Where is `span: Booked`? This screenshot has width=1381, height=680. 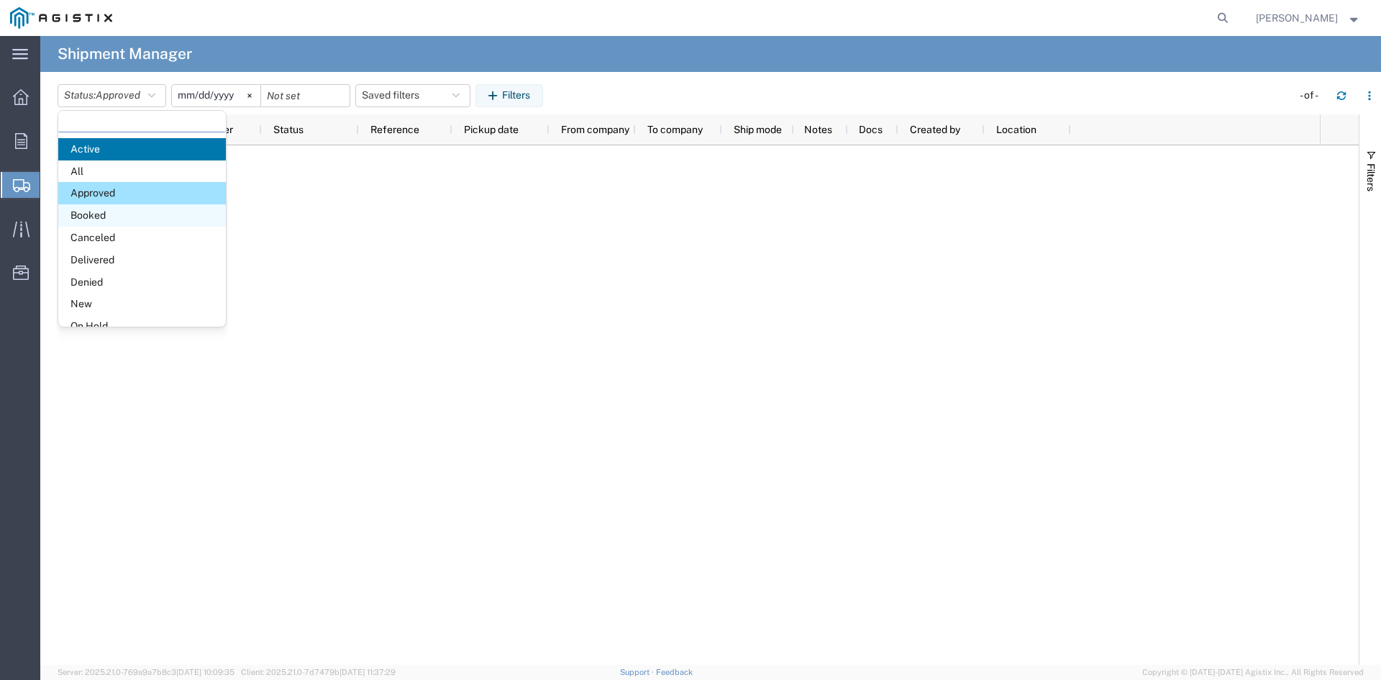 span: Booked is located at coordinates (142, 215).